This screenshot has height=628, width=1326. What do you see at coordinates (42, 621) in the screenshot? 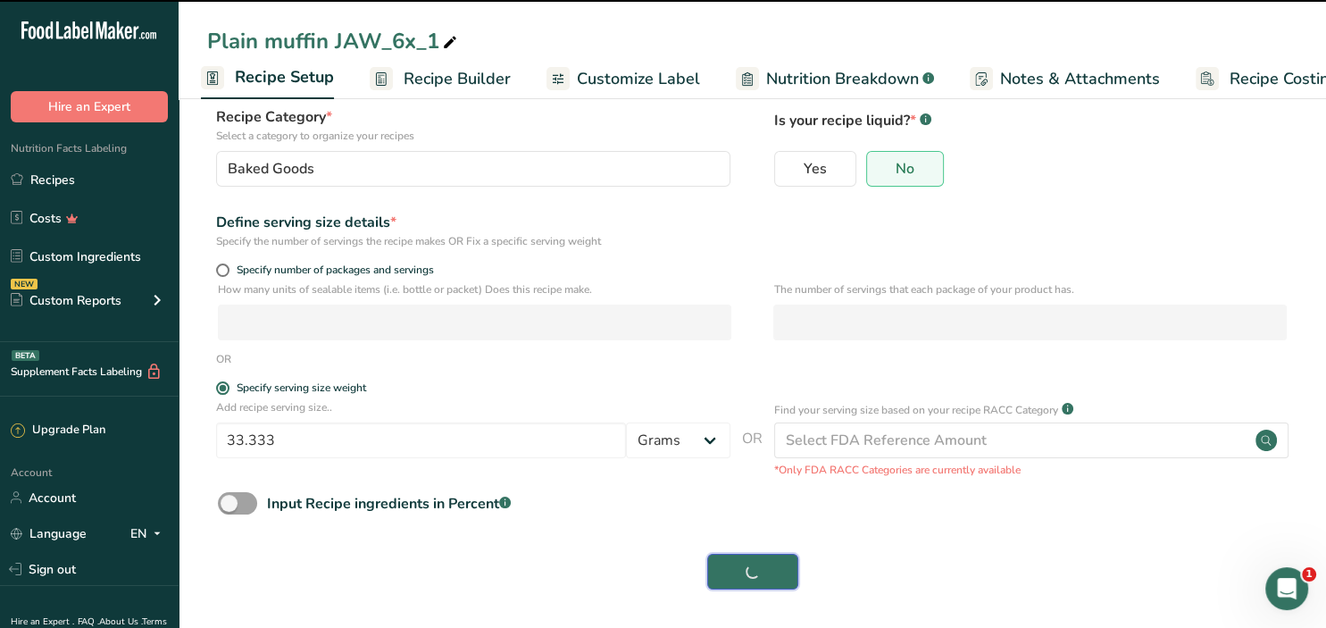
I see `a: Hire an Expert .` at bounding box center [42, 621].